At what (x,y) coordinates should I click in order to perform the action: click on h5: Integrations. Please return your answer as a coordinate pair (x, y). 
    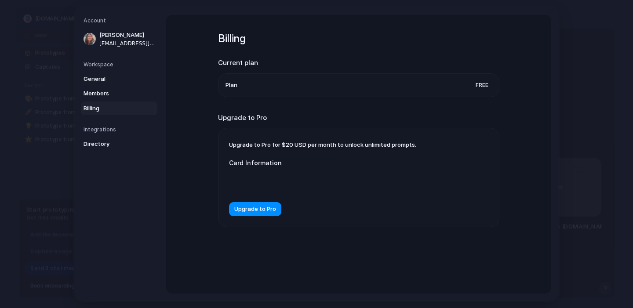
    Looking at the image, I should click on (120, 130).